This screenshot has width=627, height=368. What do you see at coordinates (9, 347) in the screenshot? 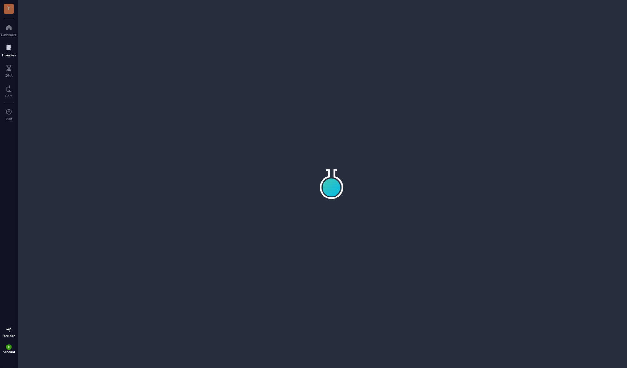
I see `span: TL` at bounding box center [9, 347].